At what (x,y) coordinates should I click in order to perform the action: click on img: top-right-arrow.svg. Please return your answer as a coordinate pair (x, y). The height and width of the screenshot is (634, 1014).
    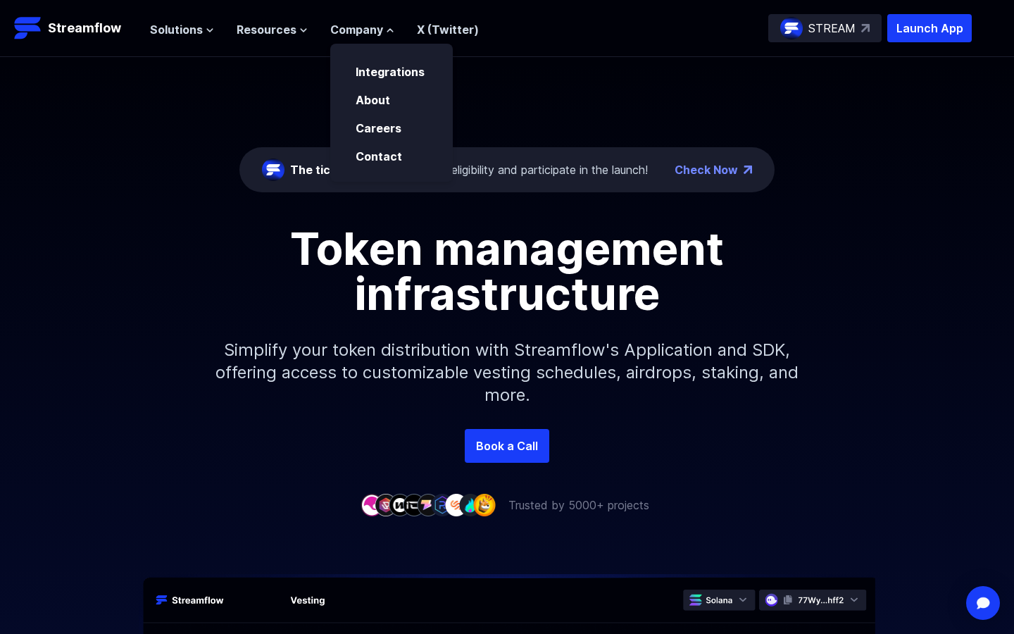
    Looking at the image, I should click on (866, 28).